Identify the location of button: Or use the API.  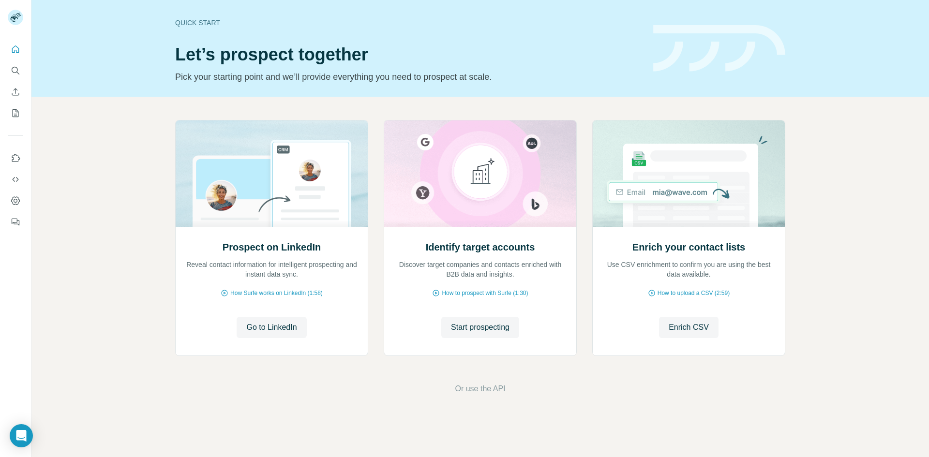
(480, 389).